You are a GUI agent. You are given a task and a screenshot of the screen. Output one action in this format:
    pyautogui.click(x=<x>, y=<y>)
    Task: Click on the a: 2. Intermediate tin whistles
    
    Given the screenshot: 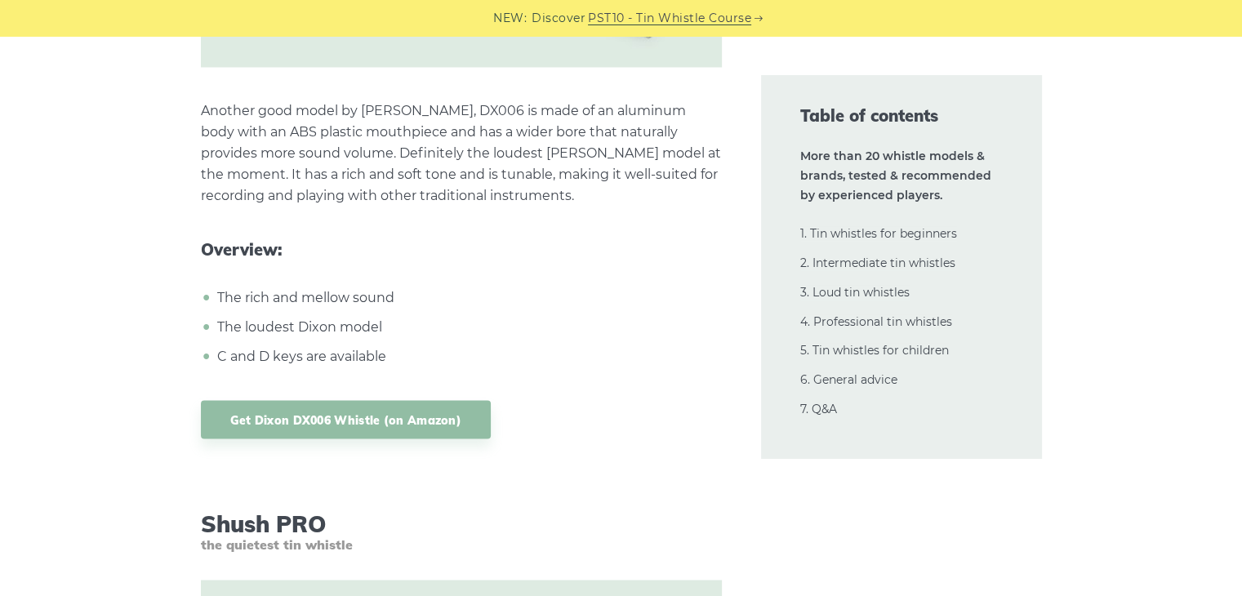 What is the action you would take?
    pyautogui.click(x=878, y=263)
    